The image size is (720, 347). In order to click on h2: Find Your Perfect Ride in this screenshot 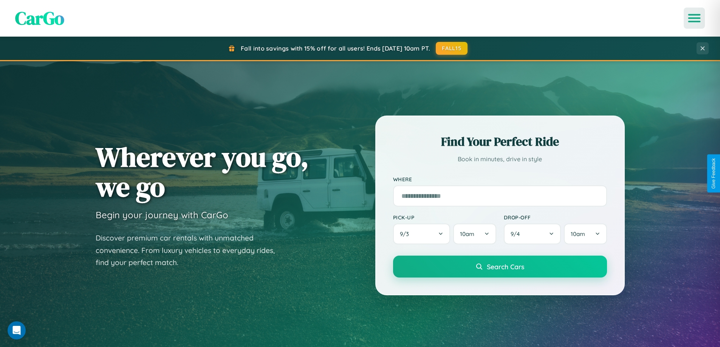, I will do `click(500, 142)`.